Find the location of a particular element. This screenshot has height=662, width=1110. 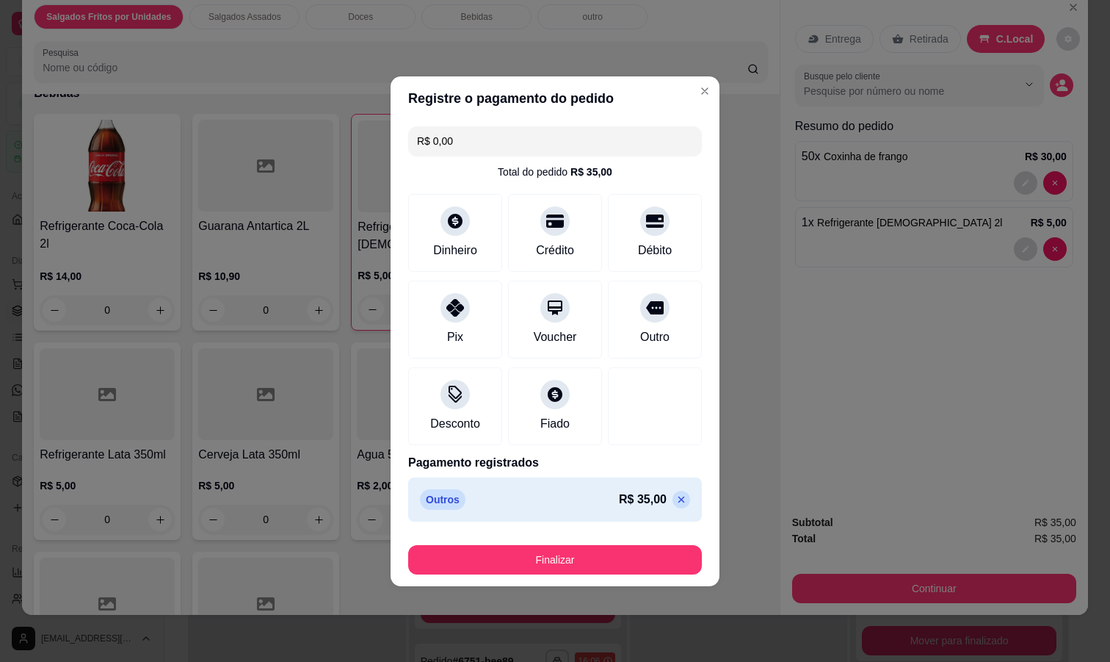

div: Crédito is located at coordinates (555, 250).